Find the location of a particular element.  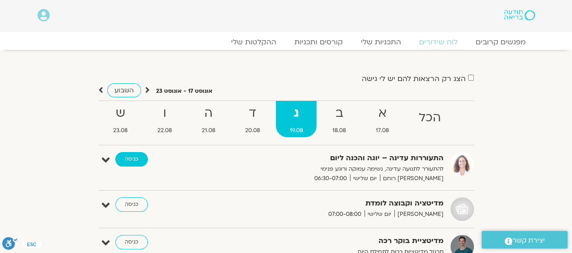

span: השבוע is located at coordinates (124, 90).